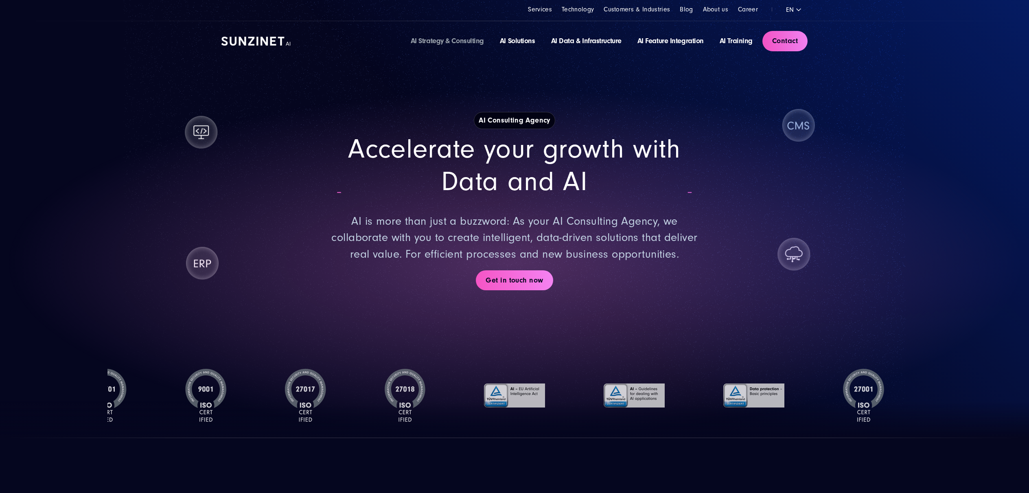 The width and height of the screenshot is (1029, 493). I want to click on img: ISO-27001 Logo | AI agency SUNZINET, so click(864, 395).